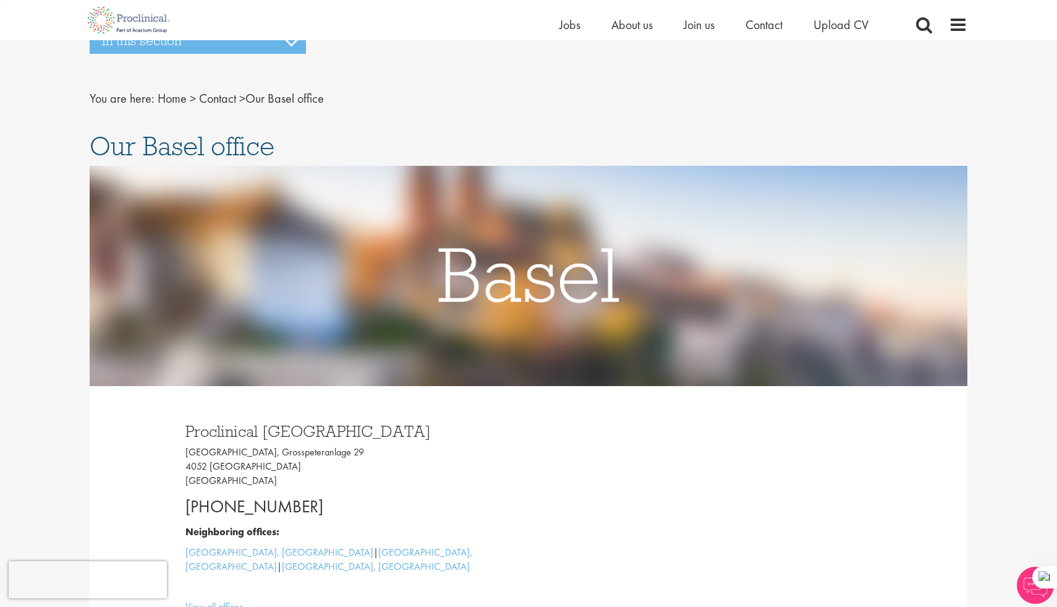 This screenshot has width=1057, height=607. Describe the element at coordinates (570, 25) in the screenshot. I see `span: Jobs` at that location.